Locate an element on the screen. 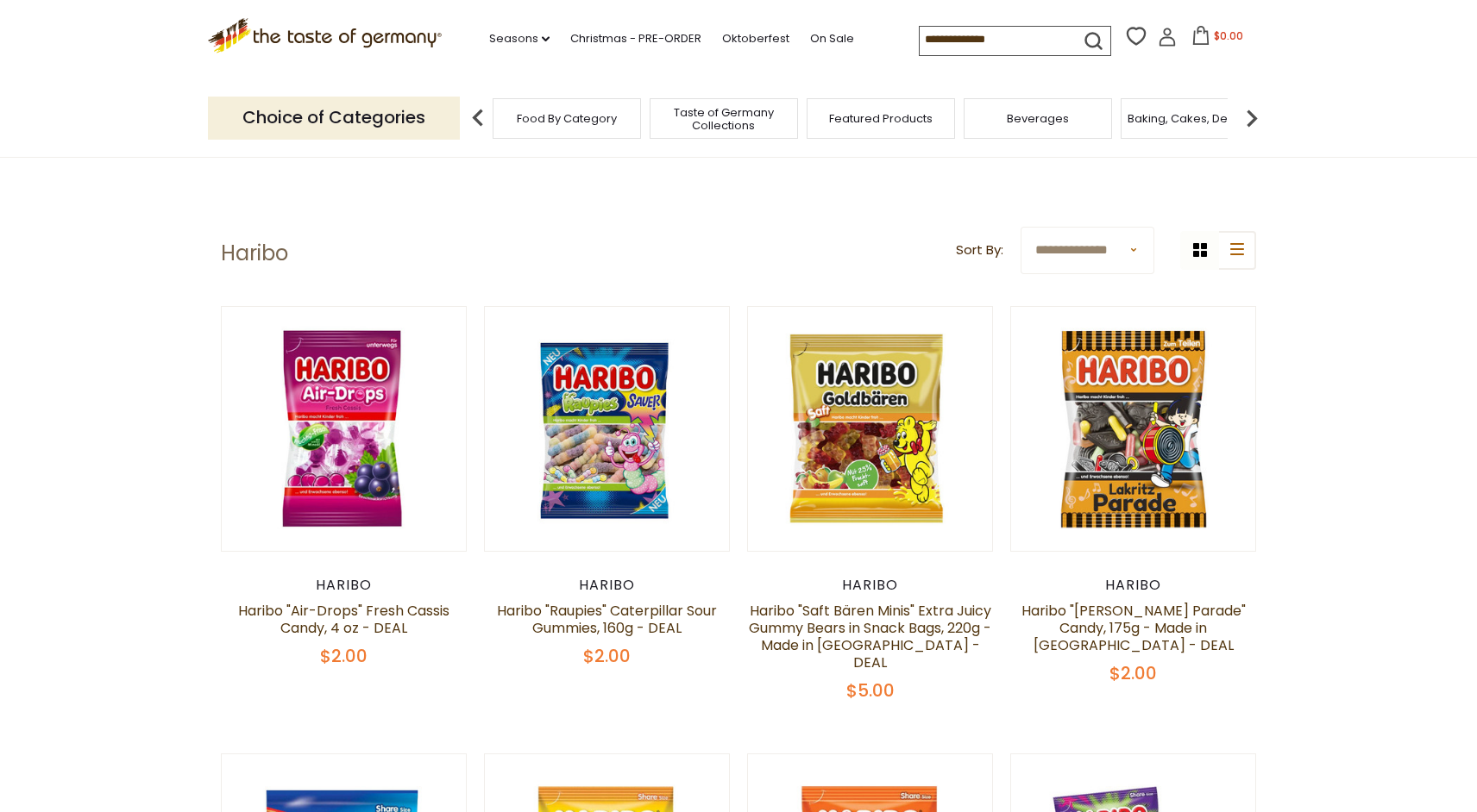 The height and width of the screenshot is (812, 1477). img: Haribo Saft Baren Extra Juicy is located at coordinates (870, 429).